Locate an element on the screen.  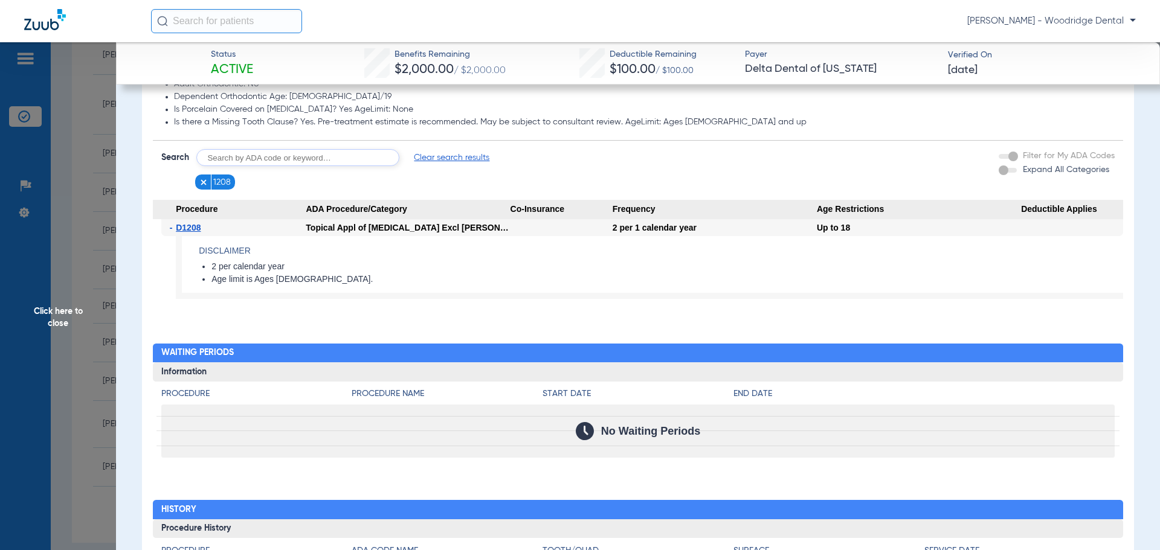
span: Verified On is located at coordinates (1044, 55).